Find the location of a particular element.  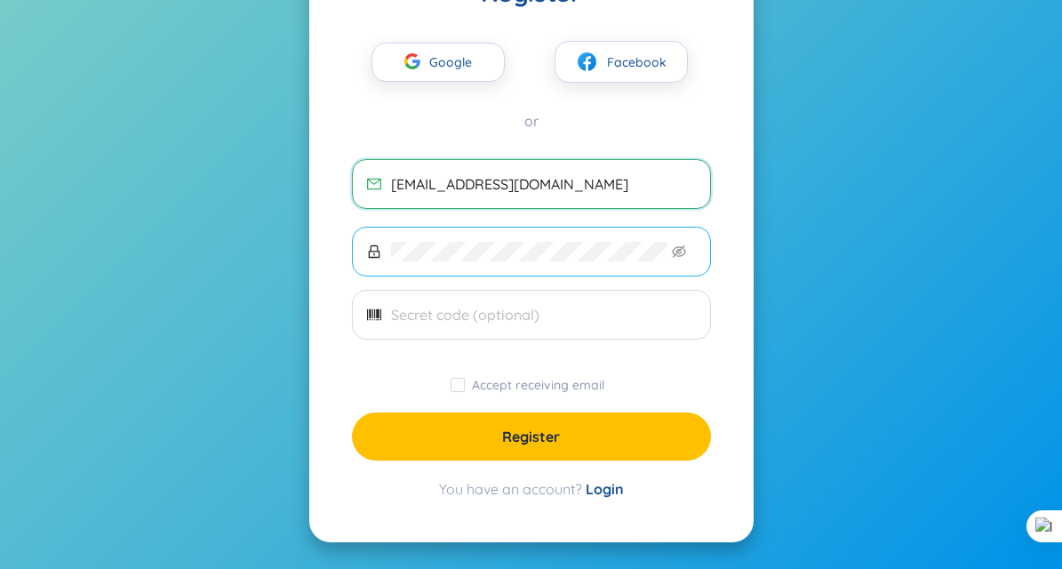

span: Register is located at coordinates (531, 436).